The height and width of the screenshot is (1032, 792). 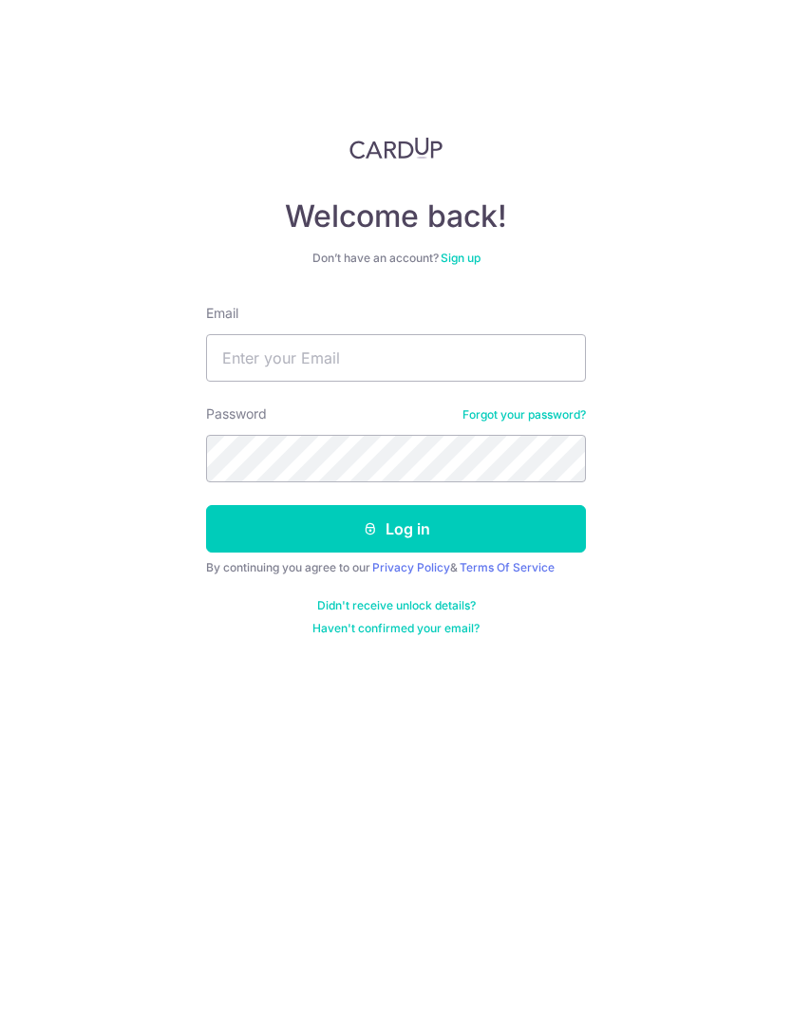 I want to click on div: Don’t have an account?, so click(x=396, y=258).